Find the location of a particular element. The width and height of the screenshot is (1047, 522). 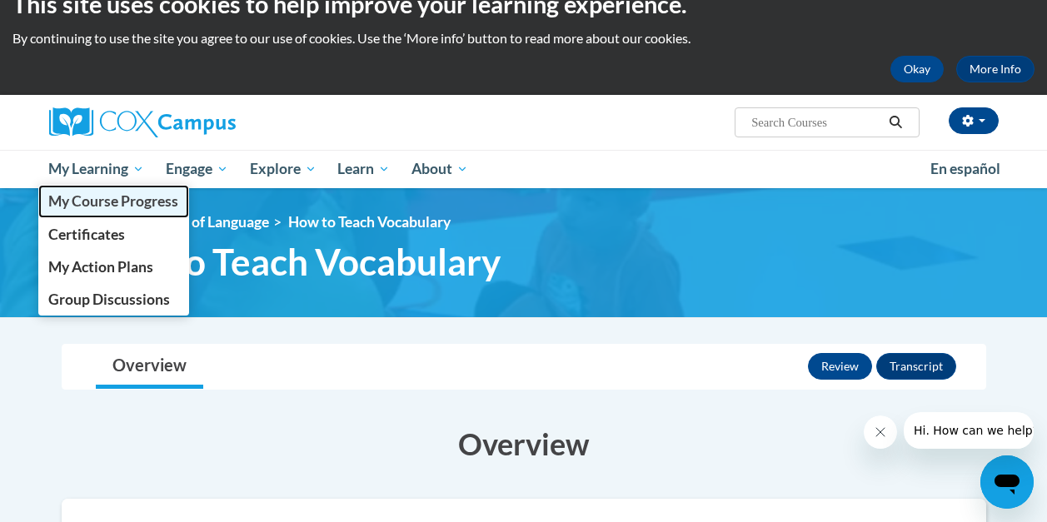

span: My Course Progress is located at coordinates (113, 201).